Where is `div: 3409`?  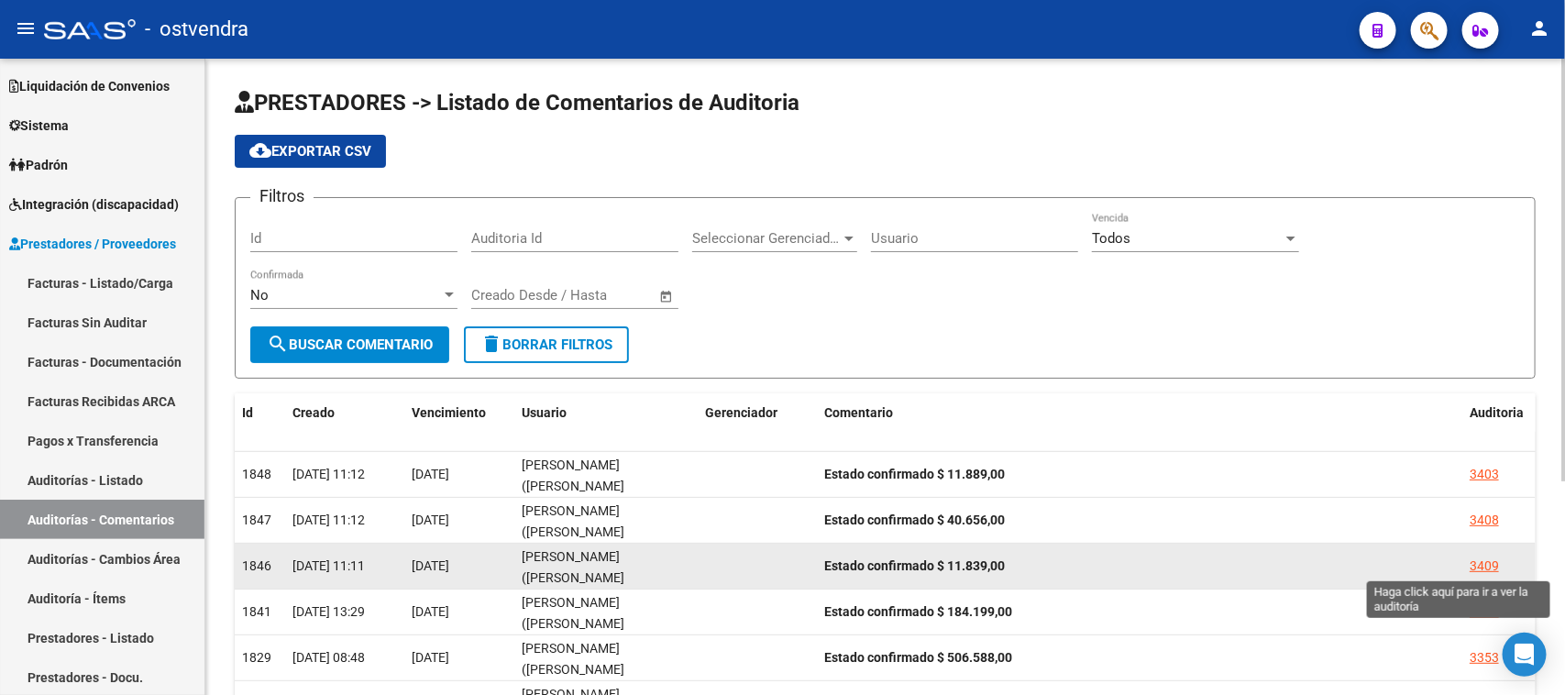
div: 3409 is located at coordinates (1485, 566).